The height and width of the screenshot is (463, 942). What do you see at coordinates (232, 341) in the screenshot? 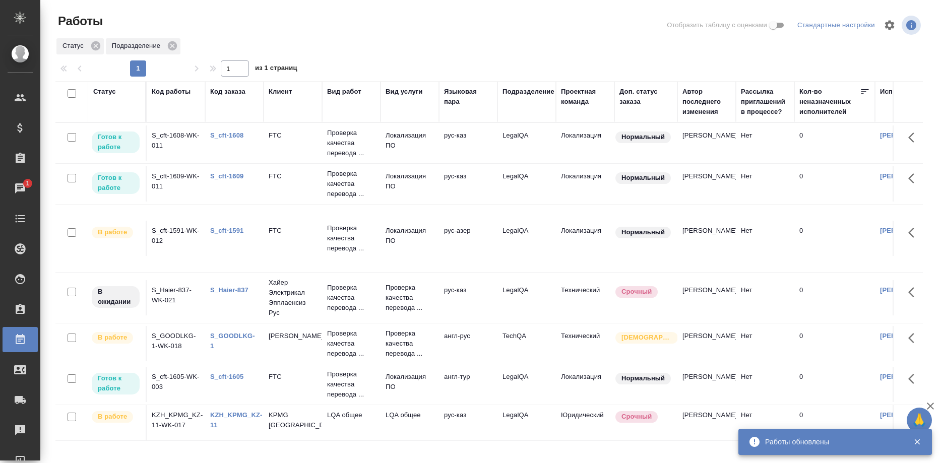
I see `a: S_GOODLKG-1` at bounding box center [232, 341].